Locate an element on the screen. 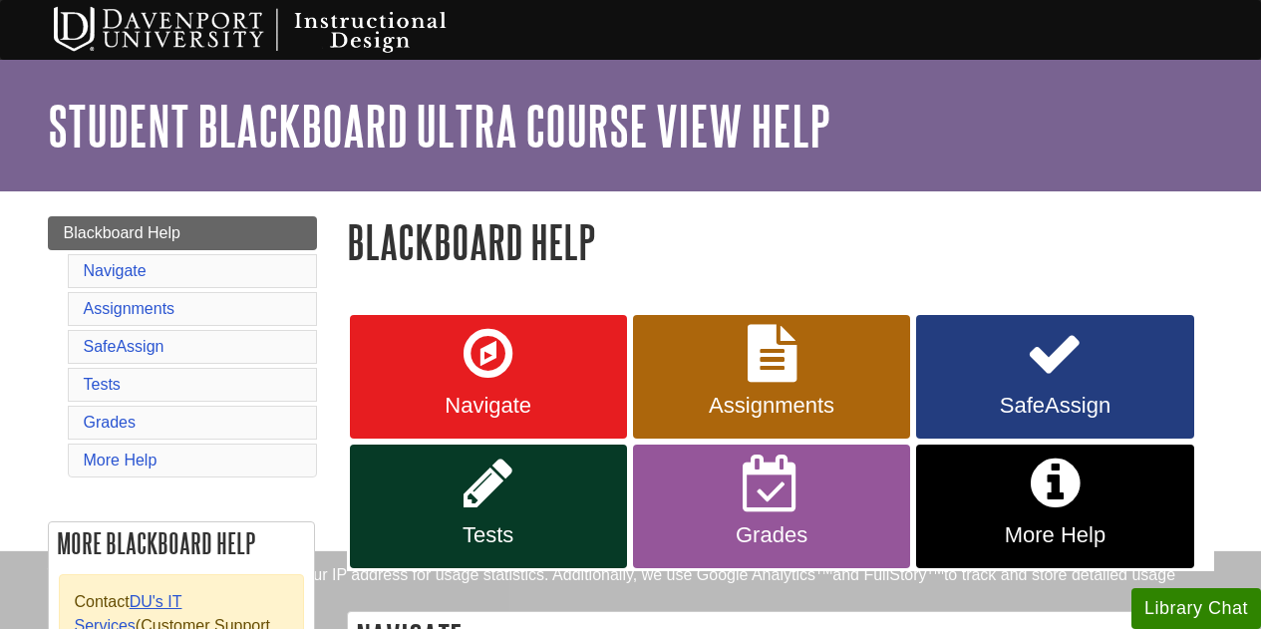 This screenshot has width=1261, height=629. span: Navigate is located at coordinates (488, 406).